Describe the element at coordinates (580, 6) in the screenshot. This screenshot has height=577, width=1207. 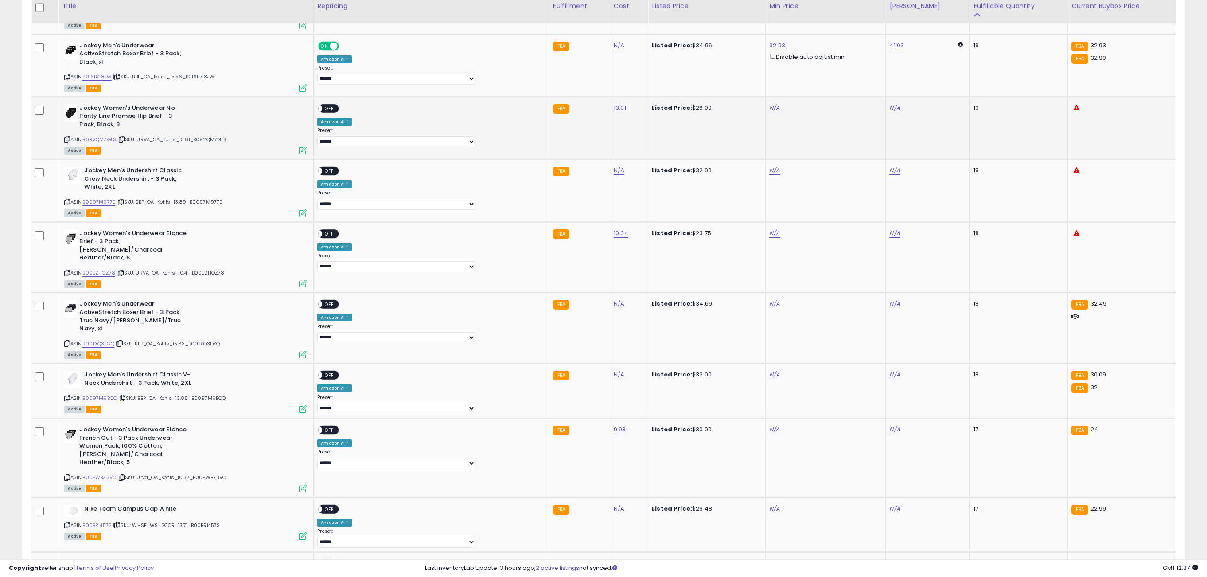
I see `div: Fulfillment` at that location.